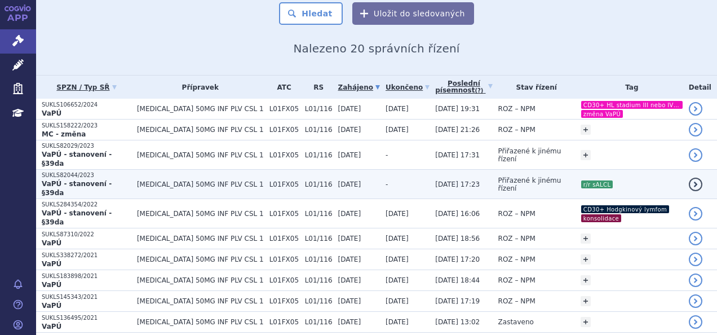  Describe the element at coordinates (86, 235) in the screenshot. I see `p: SUKLS87310/2022` at that location.